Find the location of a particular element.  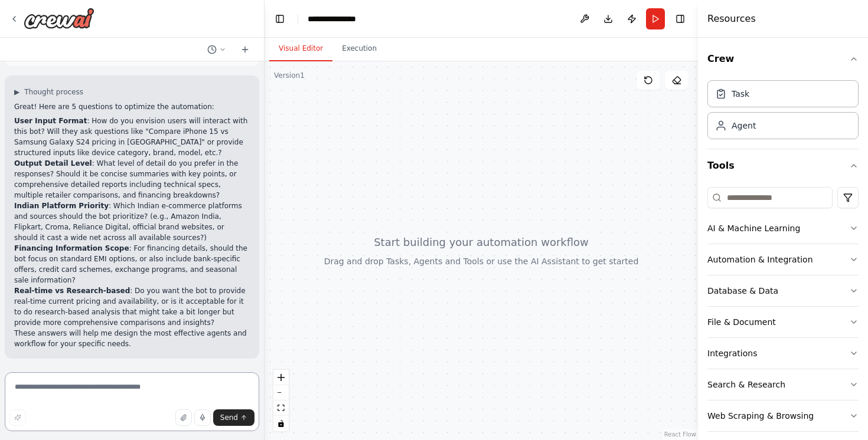

button: Send is located at coordinates (234, 418).